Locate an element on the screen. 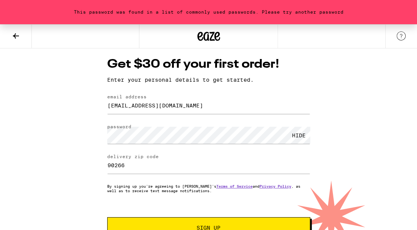 The width and height of the screenshot is (417, 230). a: Terms of Service is located at coordinates (235, 186).